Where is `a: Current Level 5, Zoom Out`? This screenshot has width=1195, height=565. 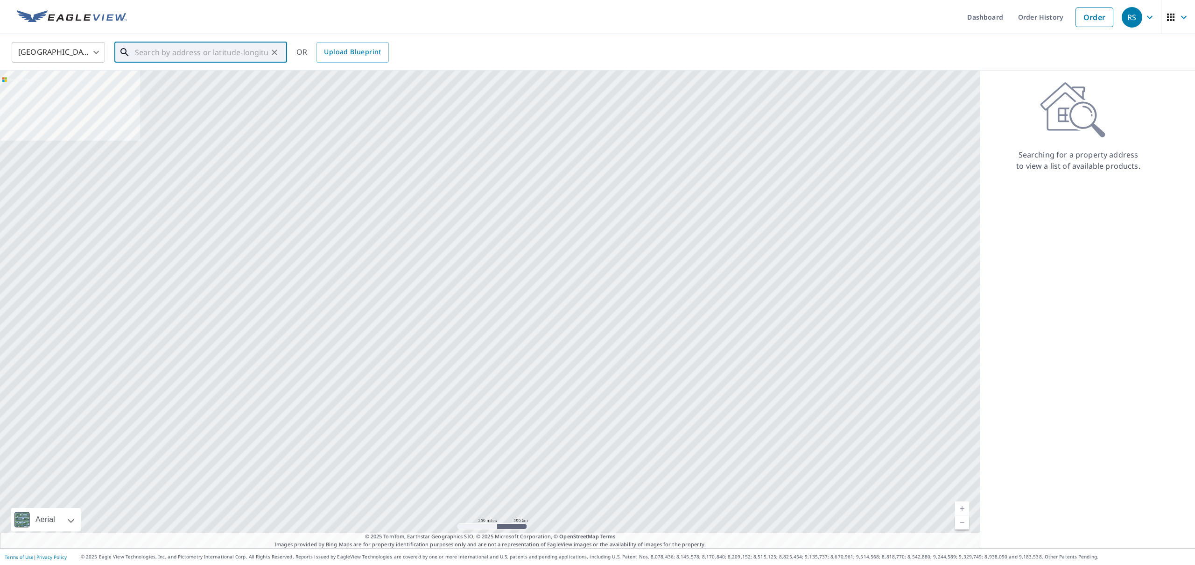
a: Current Level 5, Zoom Out is located at coordinates (962, 522).